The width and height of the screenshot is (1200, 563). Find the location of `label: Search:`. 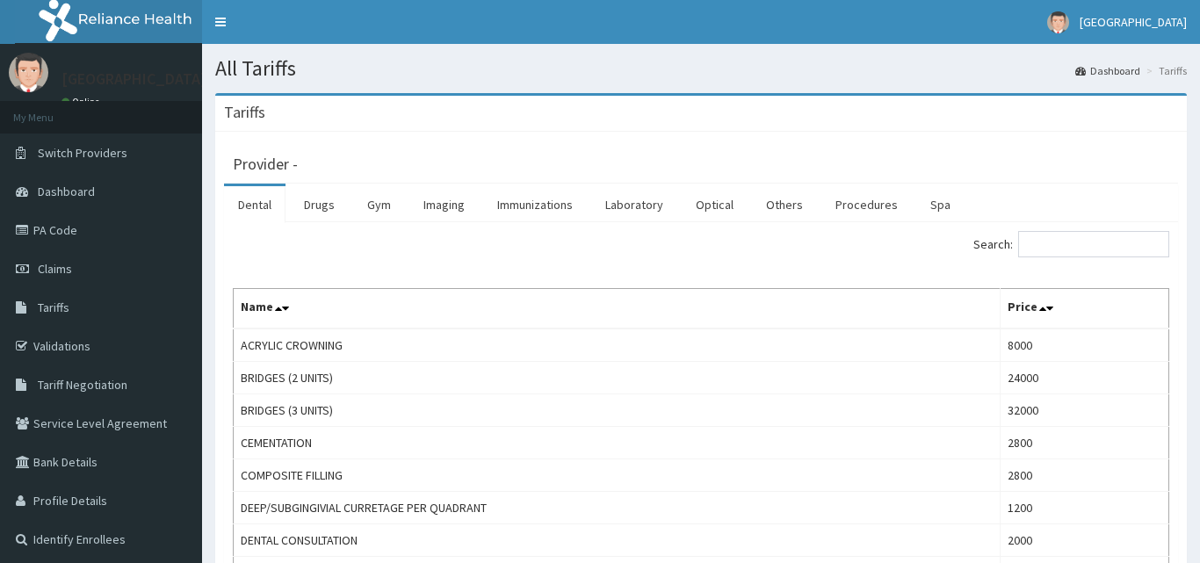

label: Search: is located at coordinates (1071, 244).